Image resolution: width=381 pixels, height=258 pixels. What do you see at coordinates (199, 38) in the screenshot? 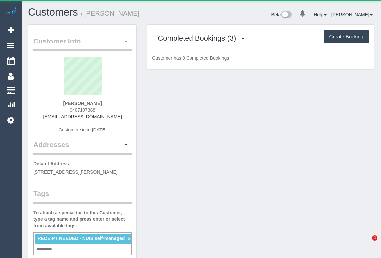
I see `span: Completed Bookings (3)` at bounding box center [199, 38].